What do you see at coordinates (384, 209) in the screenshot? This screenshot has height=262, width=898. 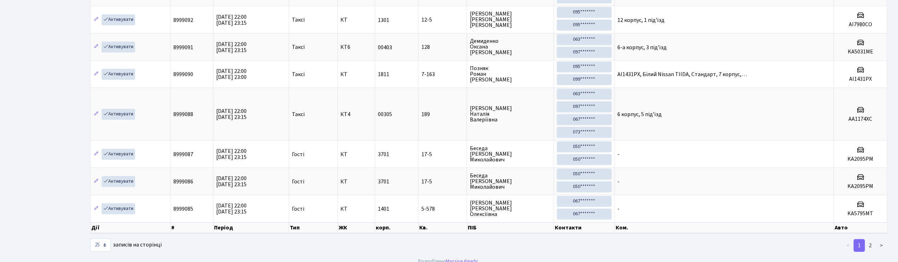 I see `span: 1401` at bounding box center [384, 209].